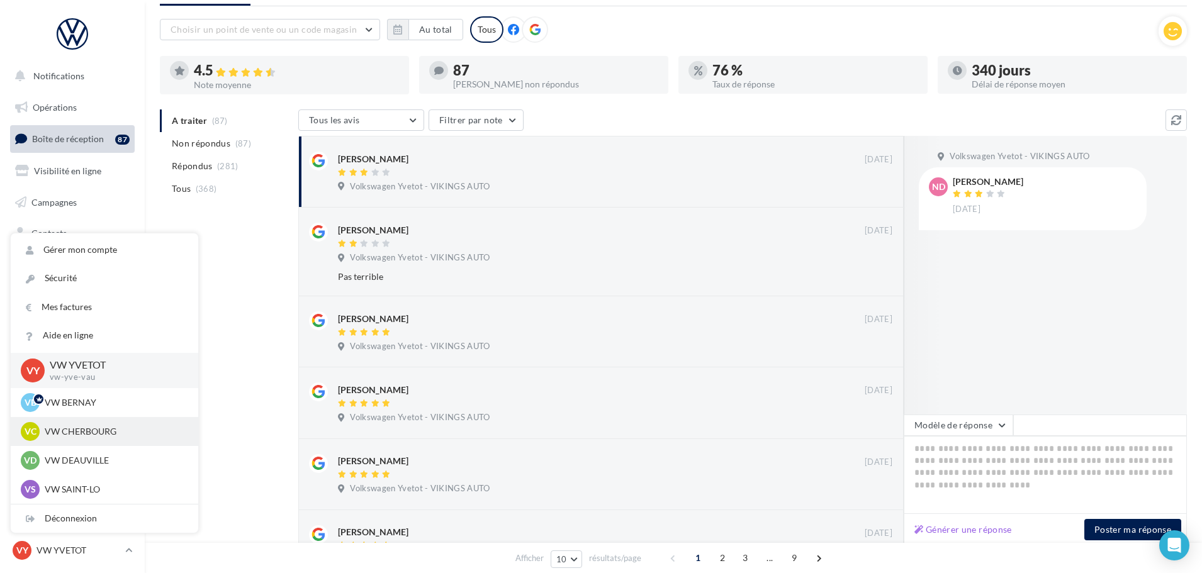 This screenshot has width=1202, height=573. Describe the element at coordinates (334, 120) in the screenshot. I see `span: Tous les avis` at that location.